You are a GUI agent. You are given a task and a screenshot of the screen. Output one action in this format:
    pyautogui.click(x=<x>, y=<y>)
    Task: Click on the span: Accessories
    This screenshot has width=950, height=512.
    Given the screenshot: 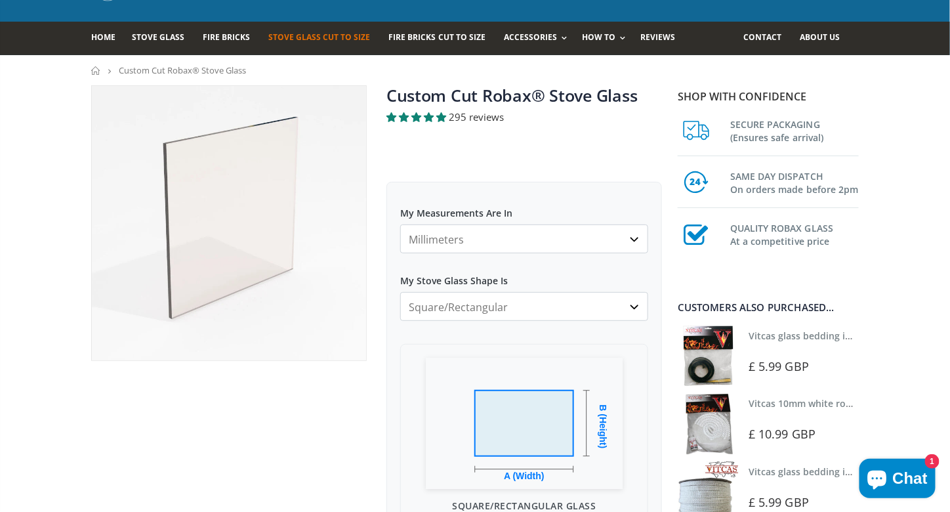 What is the action you would take?
    pyautogui.click(x=530, y=37)
    